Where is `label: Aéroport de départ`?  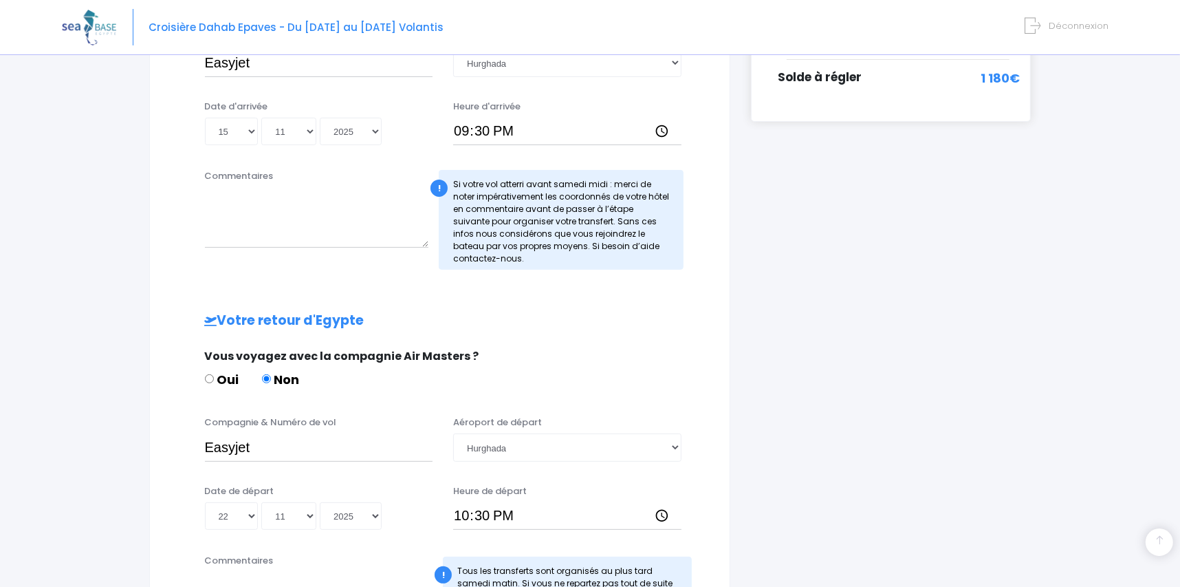 label: Aéroport de départ is located at coordinates (497, 422).